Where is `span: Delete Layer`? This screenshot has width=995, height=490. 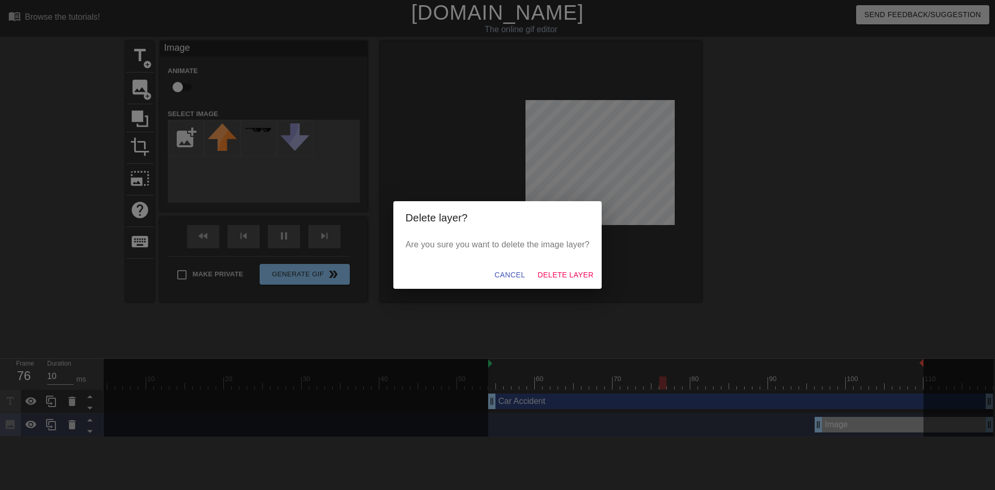
span: Delete Layer is located at coordinates (565, 275).